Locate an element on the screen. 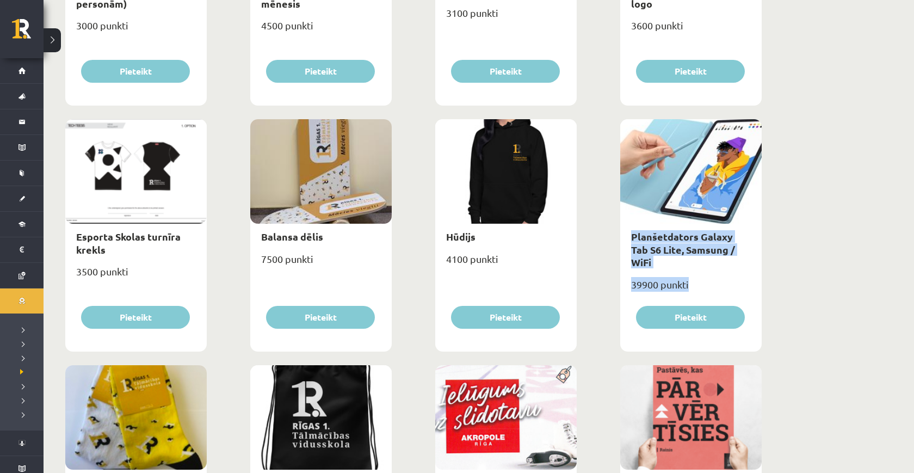  div: 4500 punkti is located at coordinates (321, 30).